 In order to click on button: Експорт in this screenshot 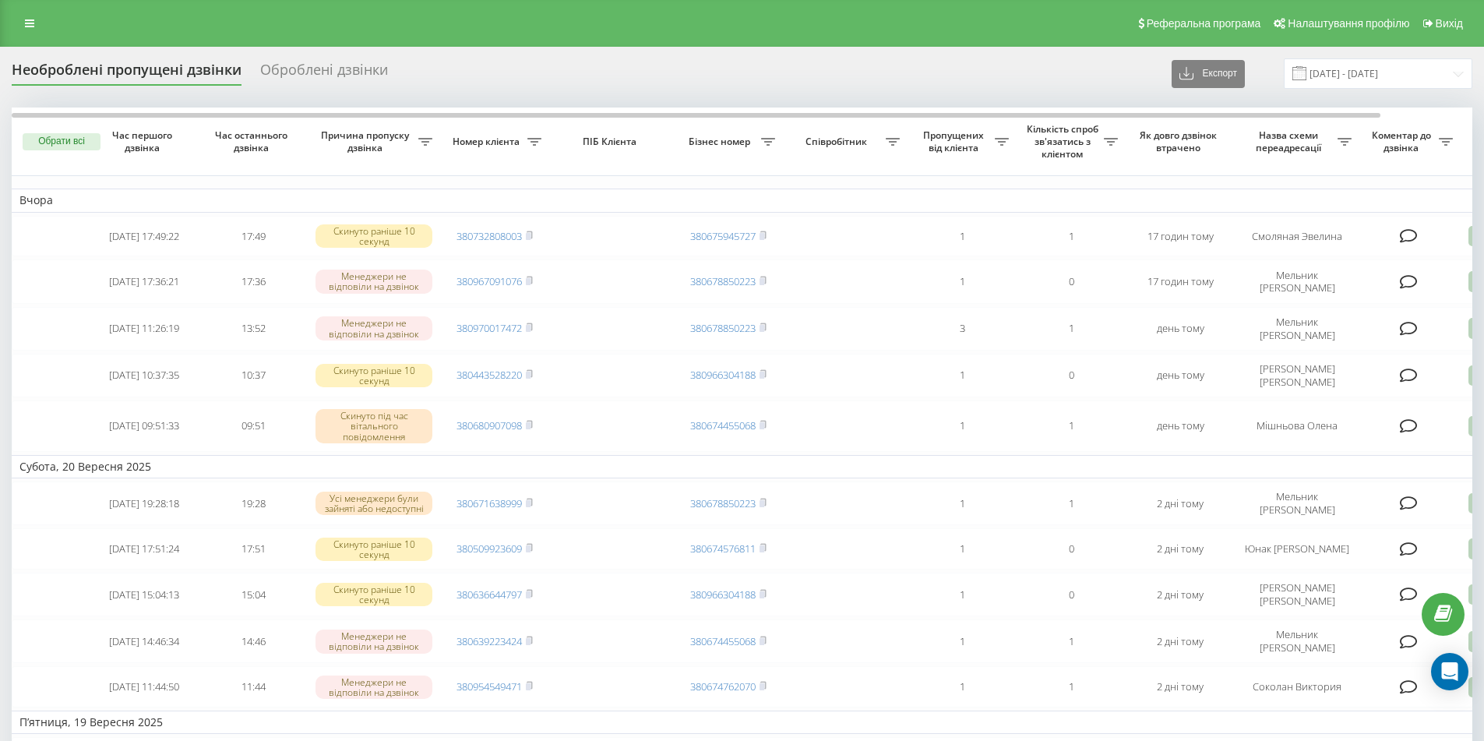, I will do `click(1208, 74)`.